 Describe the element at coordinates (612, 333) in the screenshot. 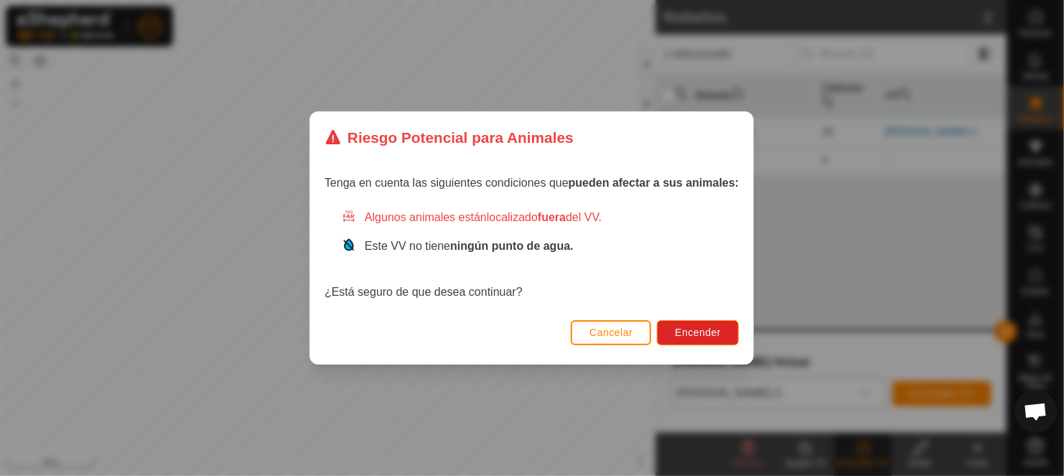

I see `button: Cancelar` at that location.